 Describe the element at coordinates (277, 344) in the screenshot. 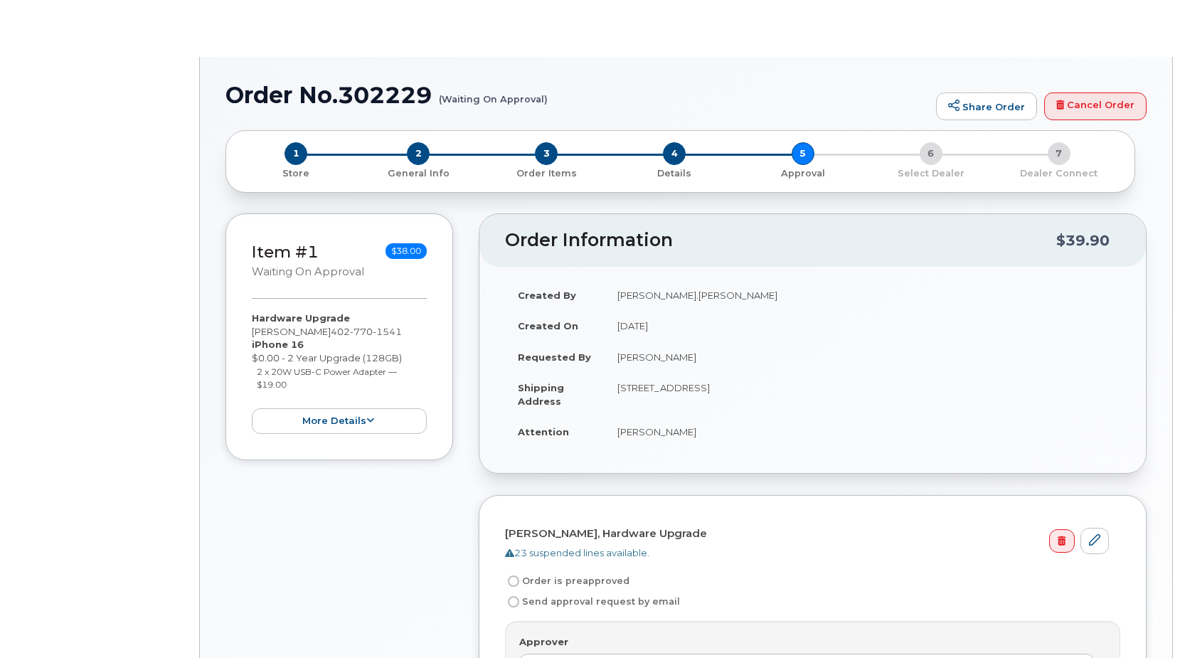

I see `strong: iPhone 16` at that location.